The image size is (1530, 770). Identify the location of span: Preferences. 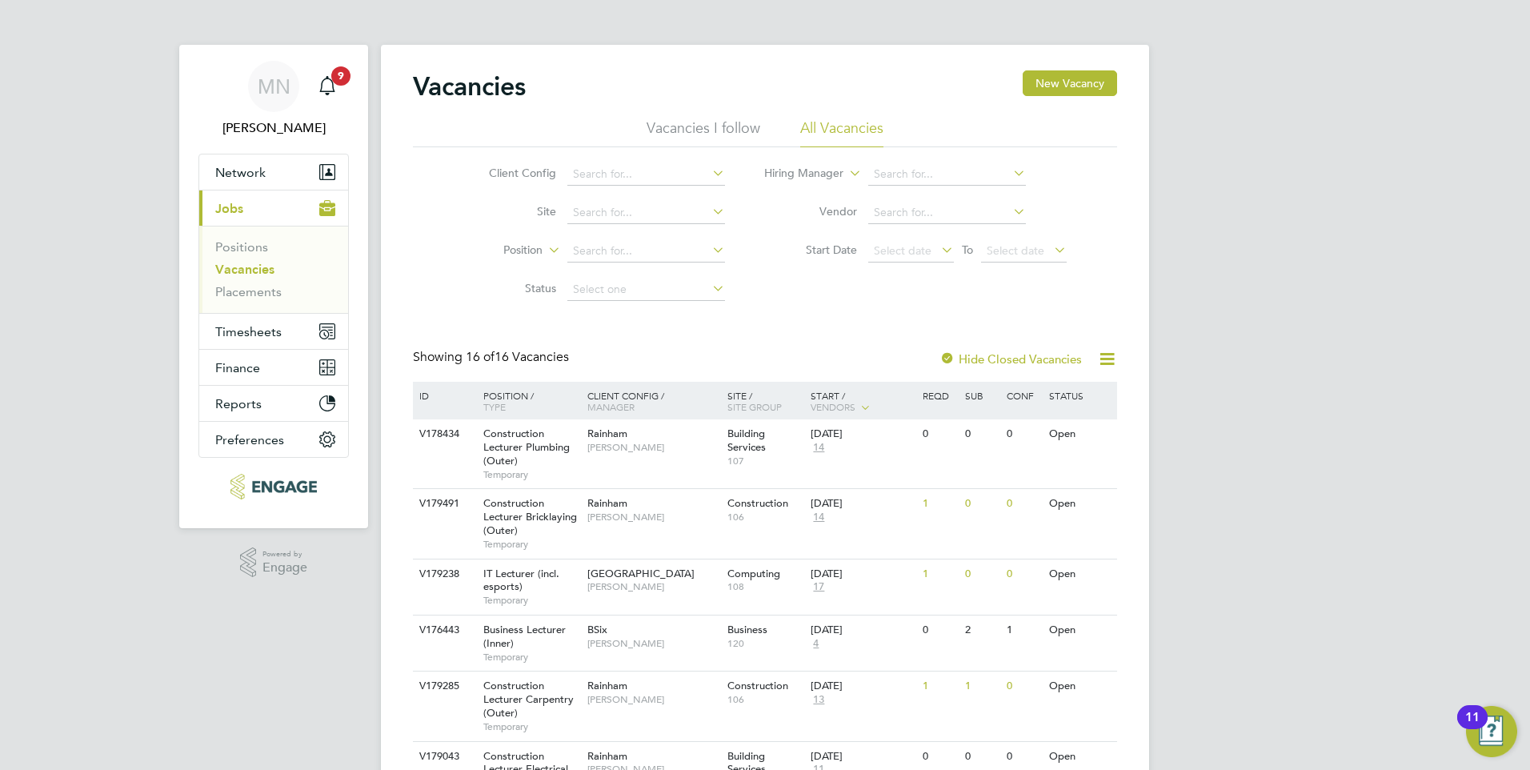
(250, 439).